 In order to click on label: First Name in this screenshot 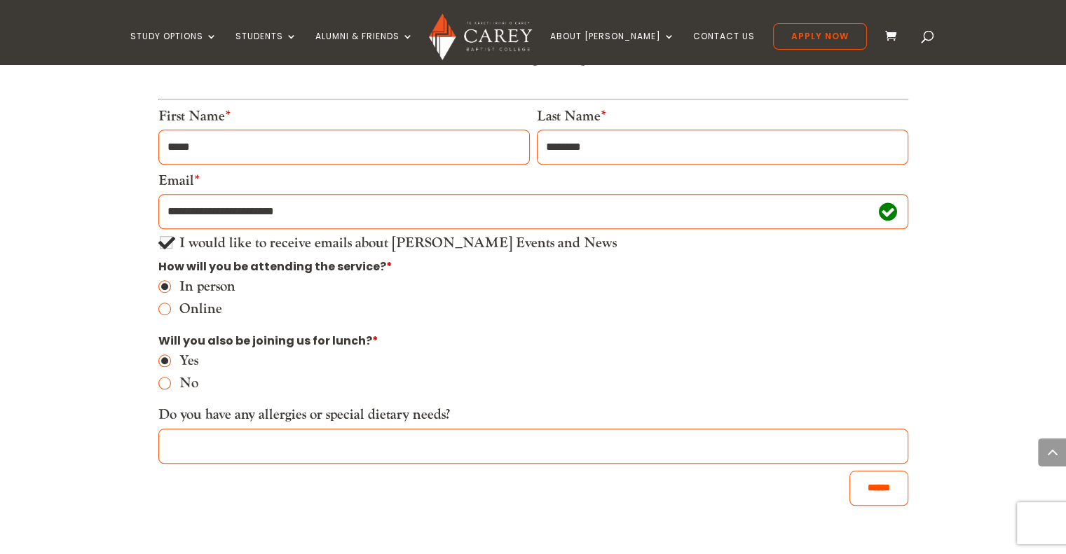, I will do `click(194, 116)`.